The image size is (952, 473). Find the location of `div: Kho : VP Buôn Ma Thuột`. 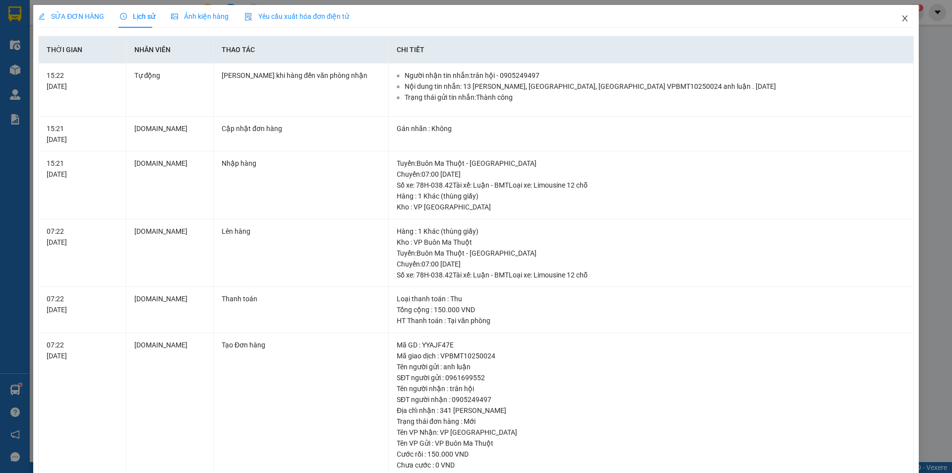

div: Kho : VP Buôn Ma Thuột is located at coordinates (651, 242).